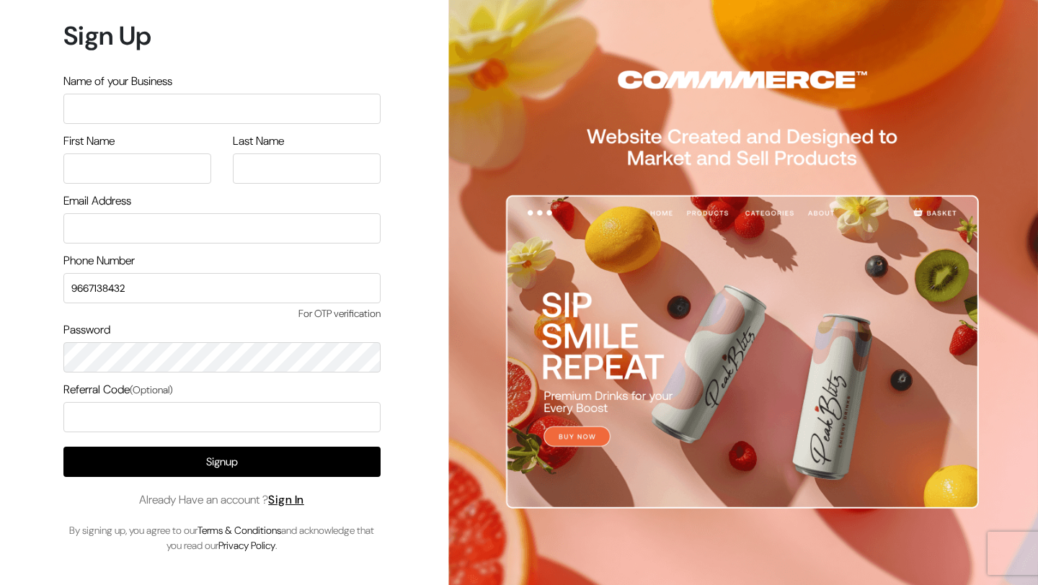 Image resolution: width=1038 pixels, height=585 pixels. Describe the element at coordinates (86, 330) in the screenshot. I see `label: Password` at that location.